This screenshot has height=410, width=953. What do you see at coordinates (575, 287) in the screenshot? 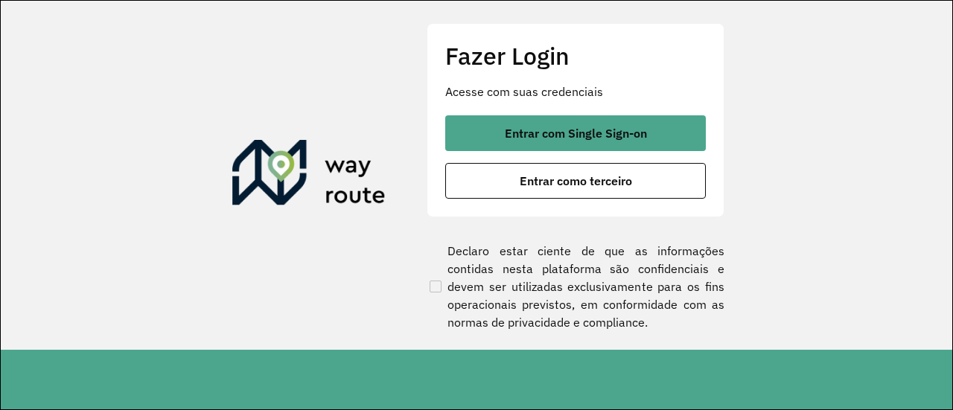
I see `label: Declaro estar ciente de que as informações contidas nesta plataforma são confidenciais e devem se...` at bounding box center [575, 287].